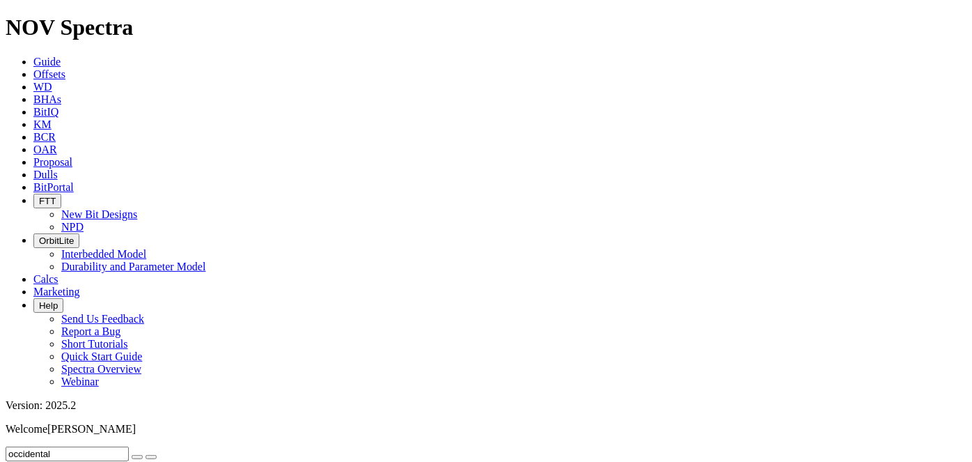 Image resolution: width=972 pixels, height=462 pixels. What do you see at coordinates (49, 74) in the screenshot?
I see `a: Offsets` at bounding box center [49, 74].